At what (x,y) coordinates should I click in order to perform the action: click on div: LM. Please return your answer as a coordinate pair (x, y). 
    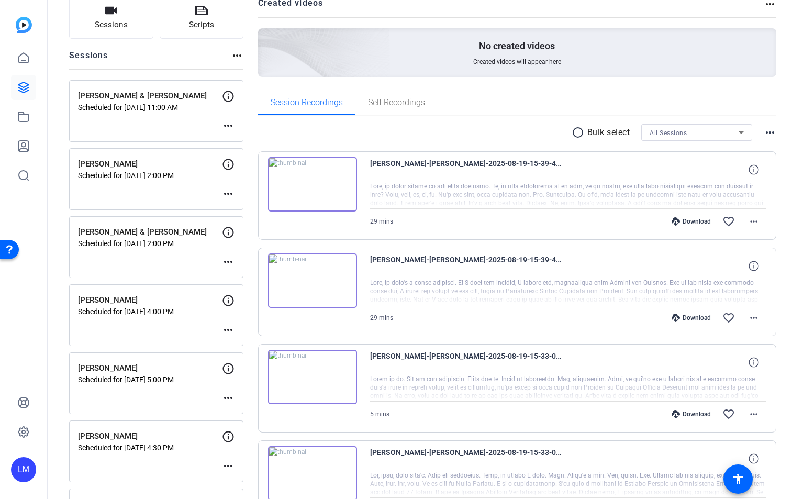
    Looking at the image, I should click on (24, 470).